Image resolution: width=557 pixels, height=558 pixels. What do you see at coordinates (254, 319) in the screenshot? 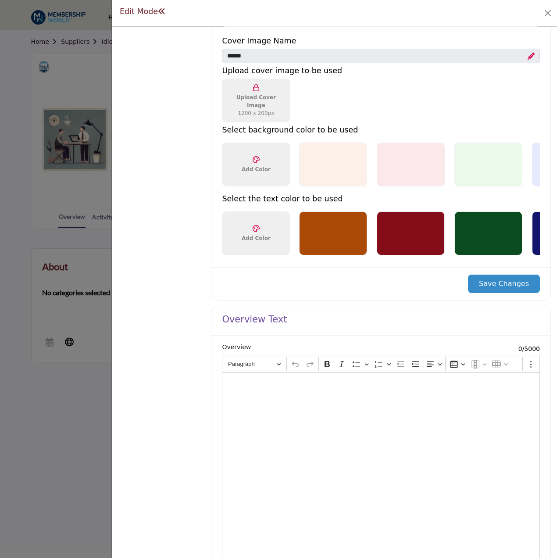
I see `h4: Overview Text` at bounding box center [254, 319].